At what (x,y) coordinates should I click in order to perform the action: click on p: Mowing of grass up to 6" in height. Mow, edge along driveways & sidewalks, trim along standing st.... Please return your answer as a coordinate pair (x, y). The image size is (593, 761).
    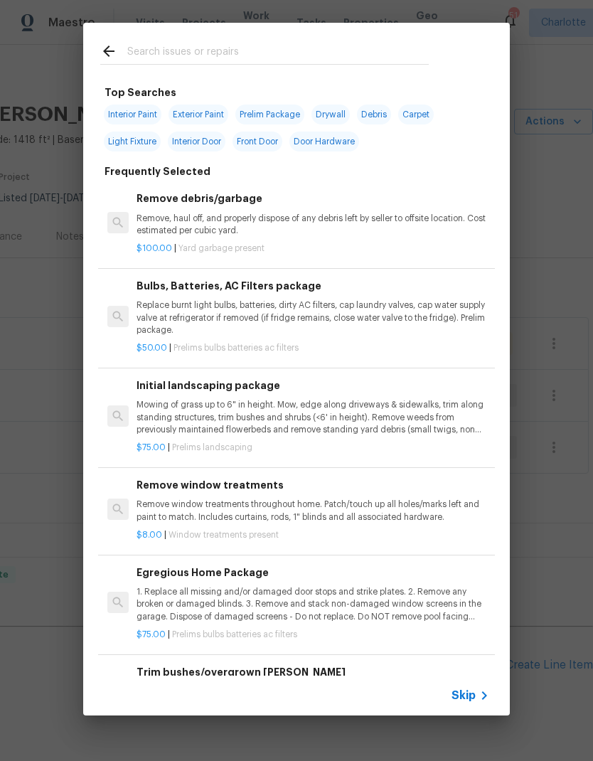
    Looking at the image, I should click on (313, 417).